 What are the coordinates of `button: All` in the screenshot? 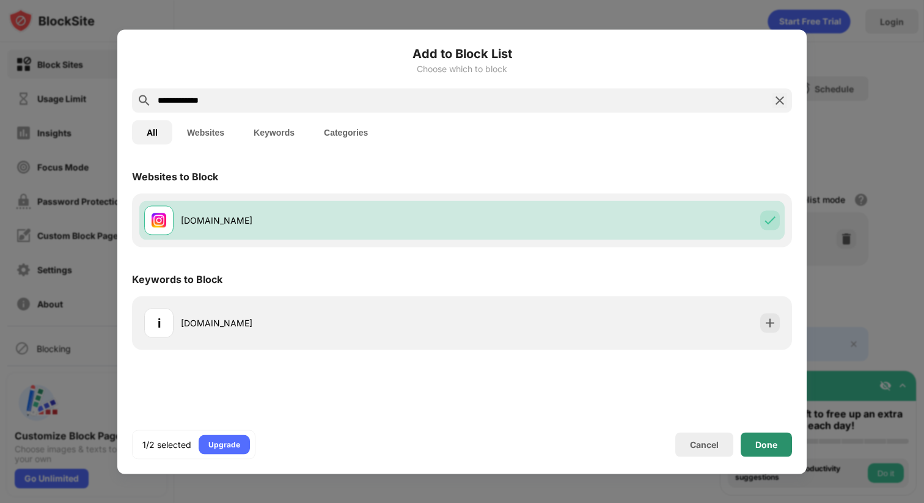 It's located at (152, 132).